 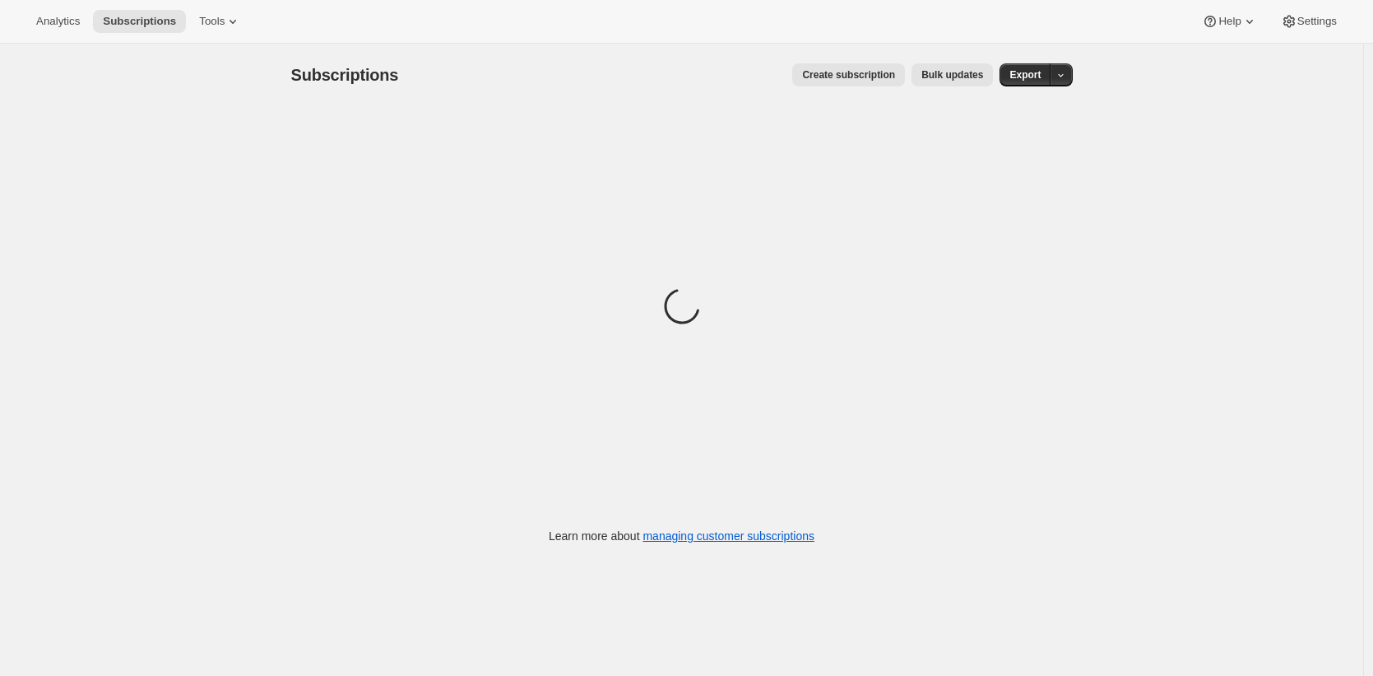 I want to click on span: Settings, so click(x=1318, y=21).